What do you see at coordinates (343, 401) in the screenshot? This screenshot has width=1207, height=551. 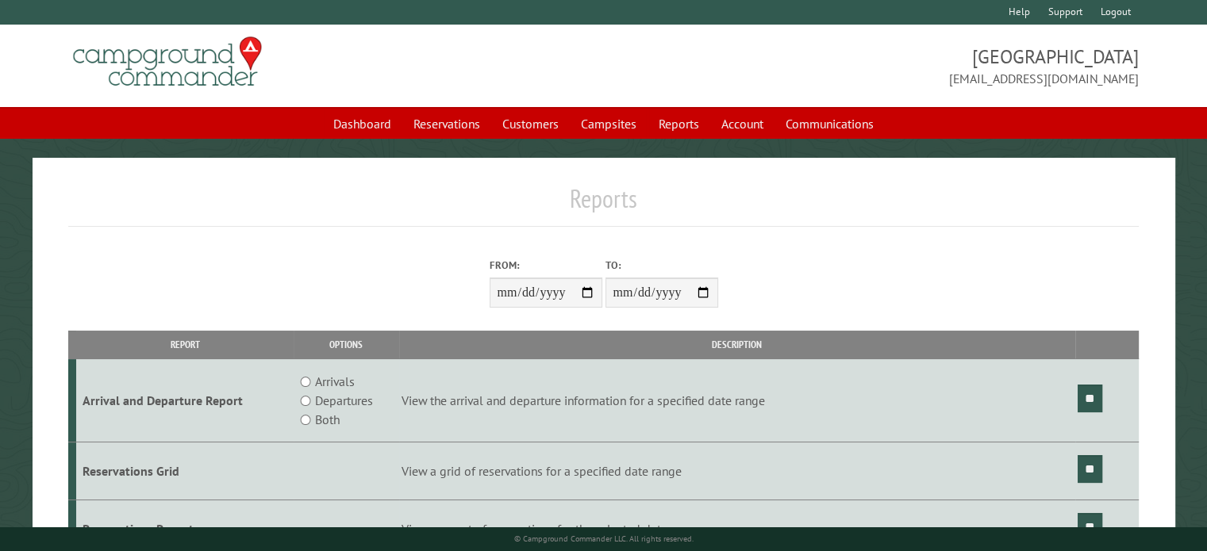 I see `label: Departures` at bounding box center [343, 401].